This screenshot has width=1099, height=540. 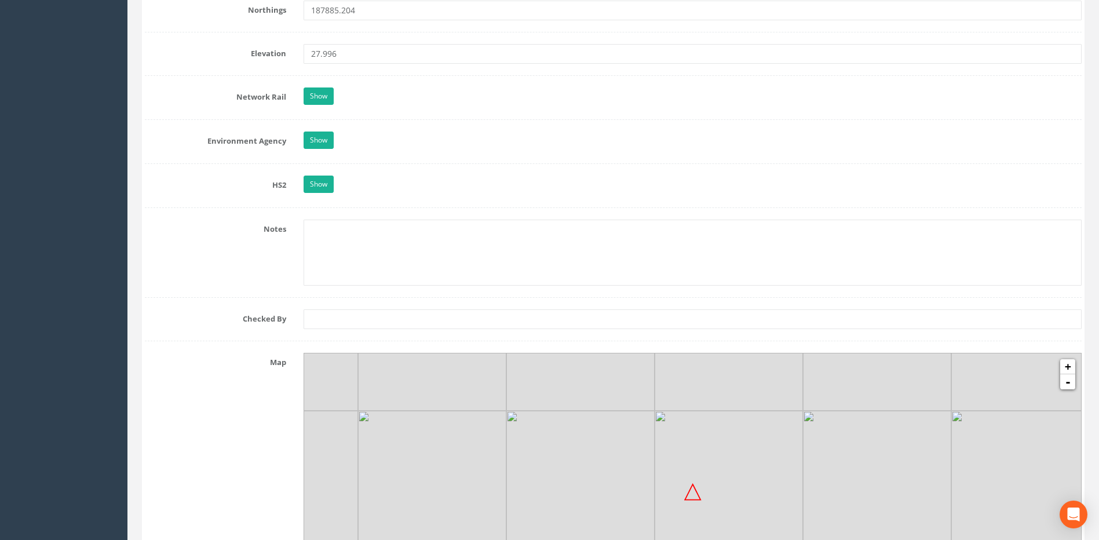 What do you see at coordinates (216, 95) in the screenshot?
I see `label: Network Rail` at bounding box center [216, 95].